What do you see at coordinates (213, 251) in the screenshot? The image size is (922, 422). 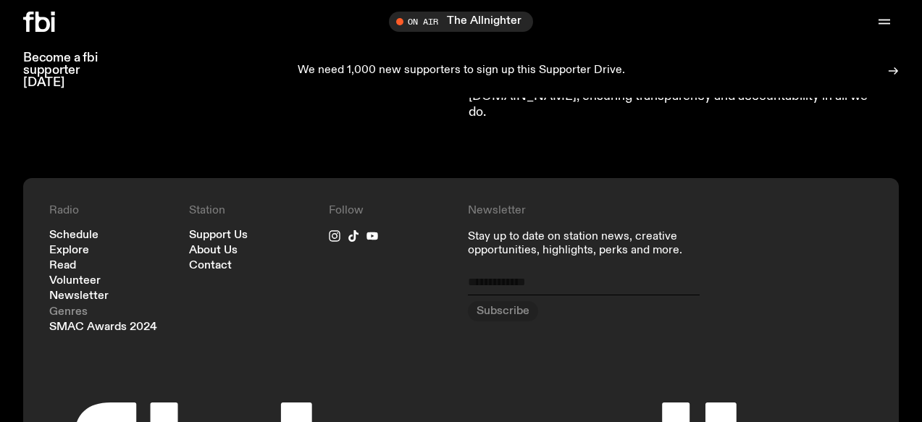 I see `a: About Us` at bounding box center [213, 251].